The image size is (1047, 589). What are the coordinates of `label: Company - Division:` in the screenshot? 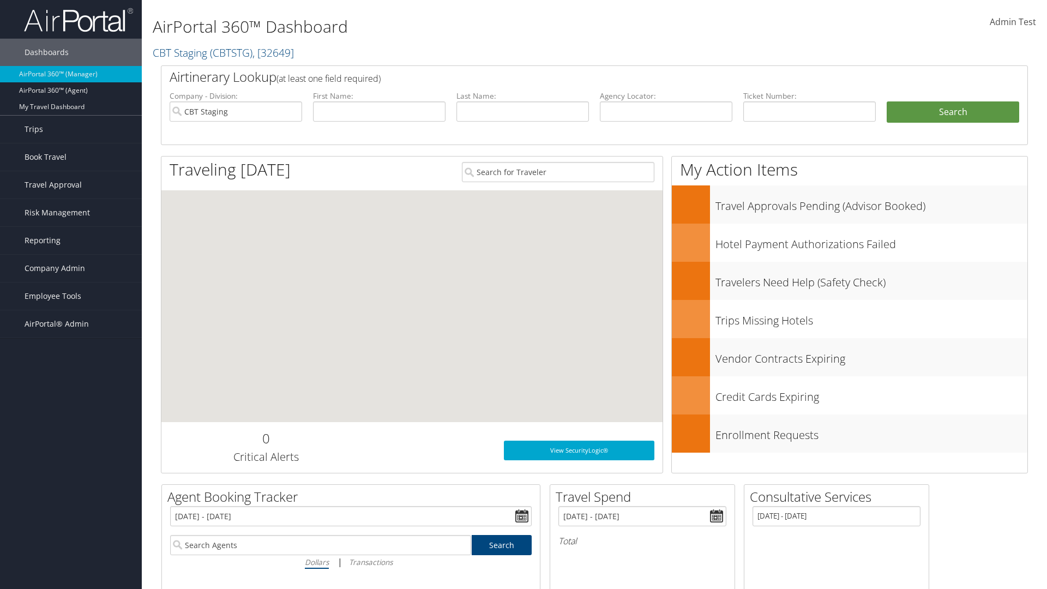 It's located at (235, 96).